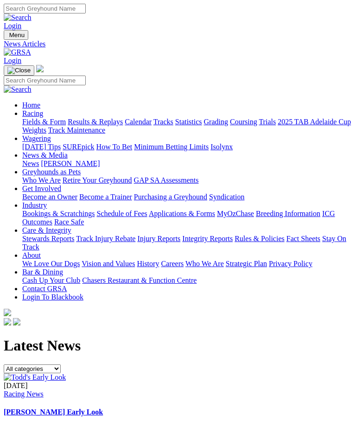 This screenshot has width=356, height=427. I want to click on div: Wagering, so click(187, 147).